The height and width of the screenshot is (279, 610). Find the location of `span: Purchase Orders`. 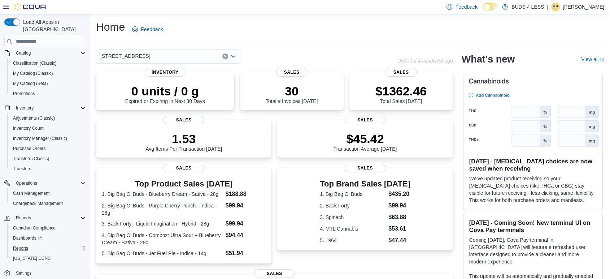

span: Purchase Orders is located at coordinates (48, 148).